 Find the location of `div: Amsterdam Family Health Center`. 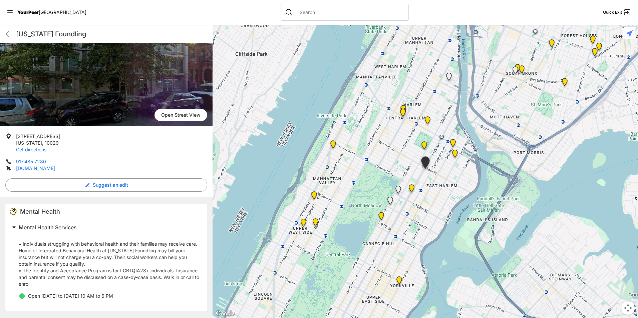

div: Amsterdam Family Health Center is located at coordinates (314, 197).